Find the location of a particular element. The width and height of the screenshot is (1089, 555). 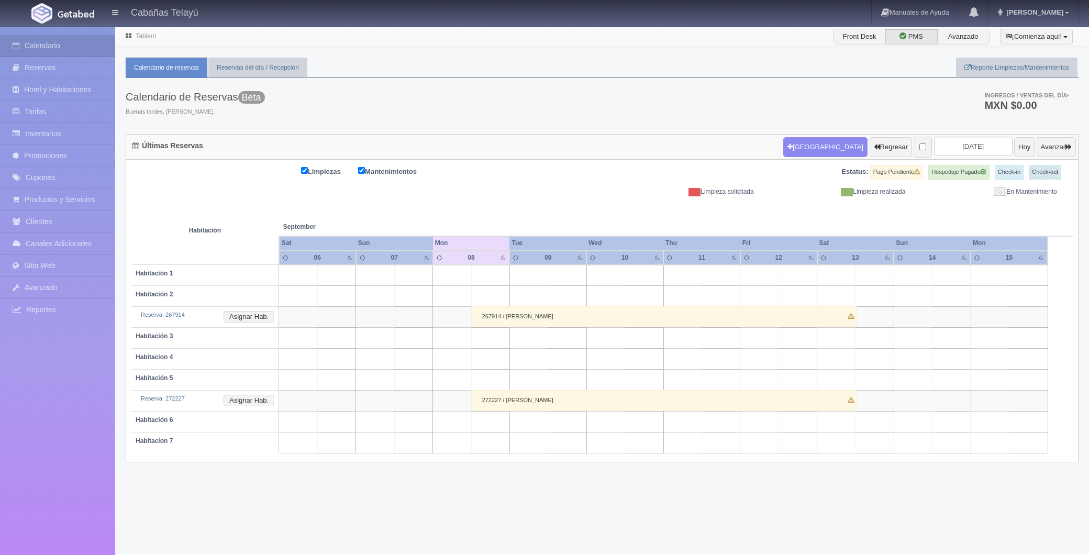

a: Reservas del día / Recepción is located at coordinates (258, 68).